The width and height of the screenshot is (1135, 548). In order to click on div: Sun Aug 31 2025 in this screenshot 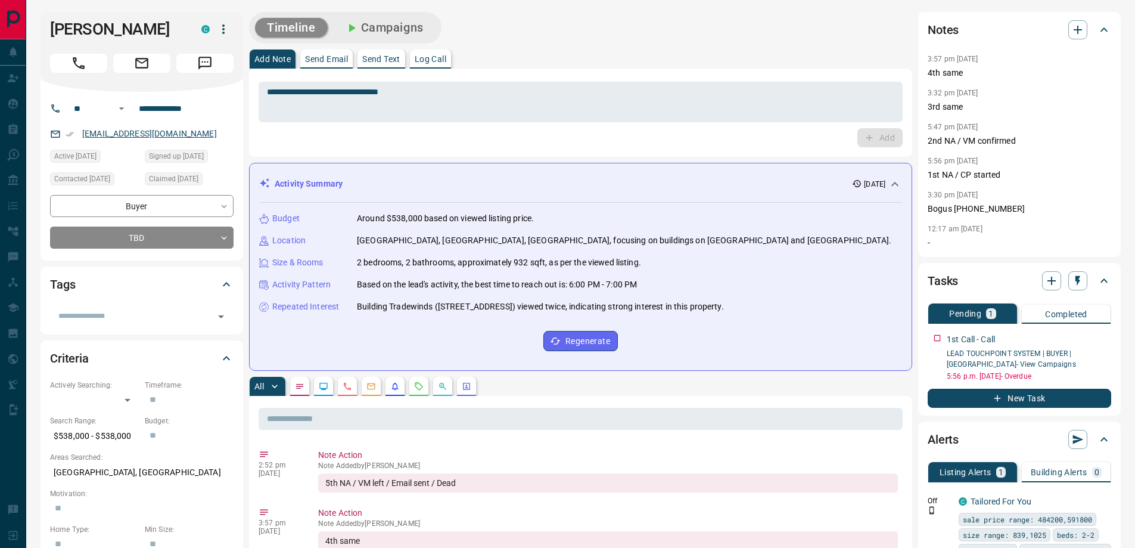, I will do `click(94, 181)`.